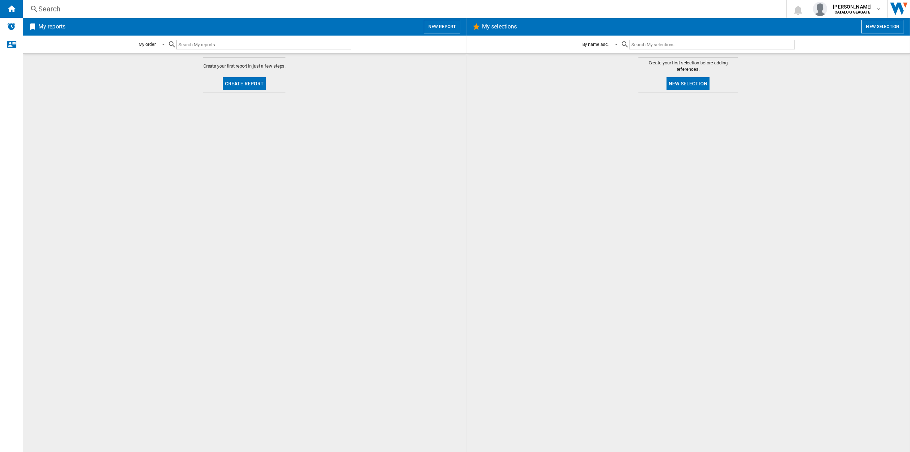 The width and height of the screenshot is (910, 452). I want to click on button: Create report, so click(245, 84).